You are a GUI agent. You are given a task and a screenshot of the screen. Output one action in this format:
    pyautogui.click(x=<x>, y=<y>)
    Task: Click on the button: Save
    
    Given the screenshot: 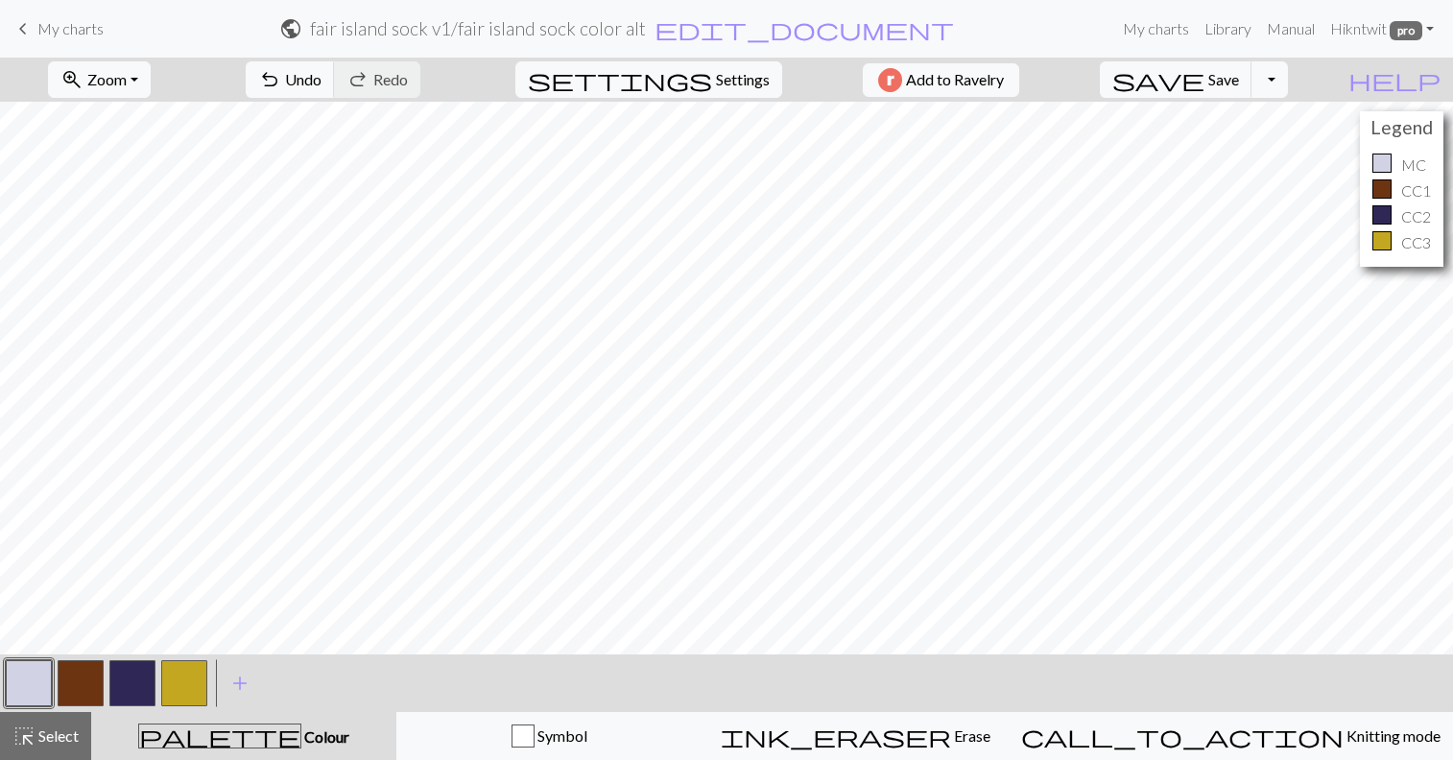 What is the action you would take?
    pyautogui.click(x=1175, y=80)
    